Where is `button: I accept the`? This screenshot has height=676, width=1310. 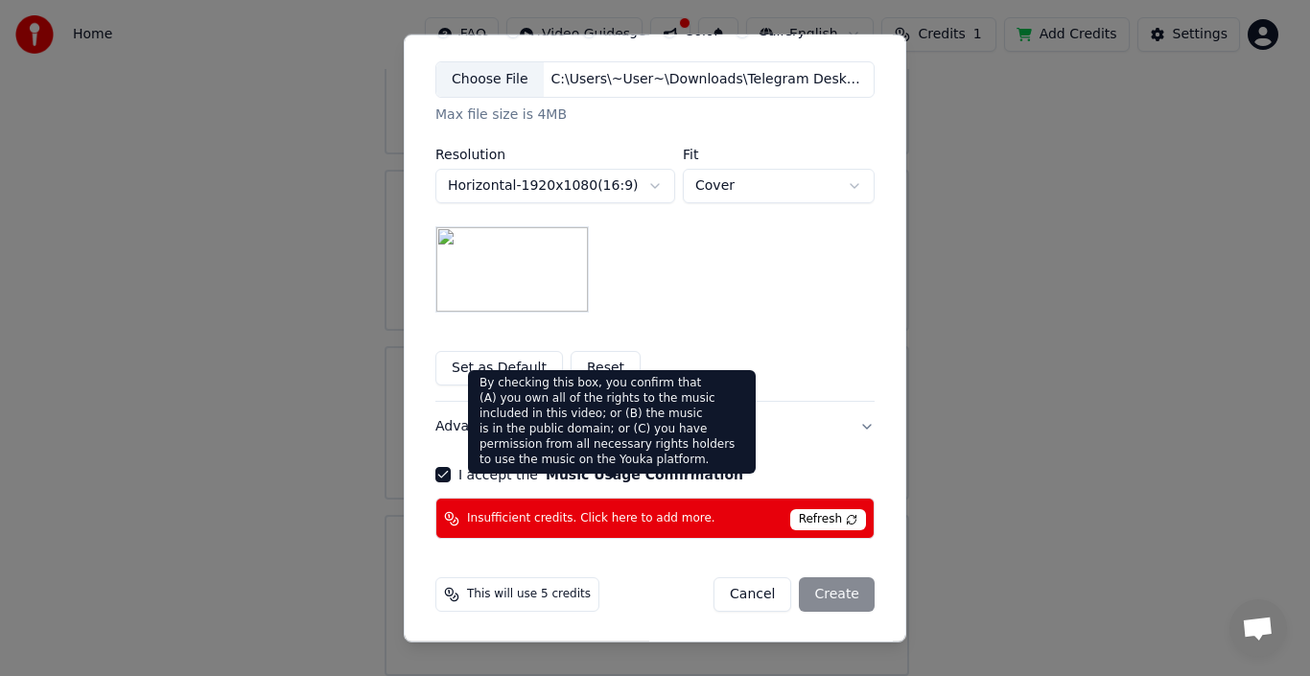 button: I accept the is located at coordinates (645, 475).